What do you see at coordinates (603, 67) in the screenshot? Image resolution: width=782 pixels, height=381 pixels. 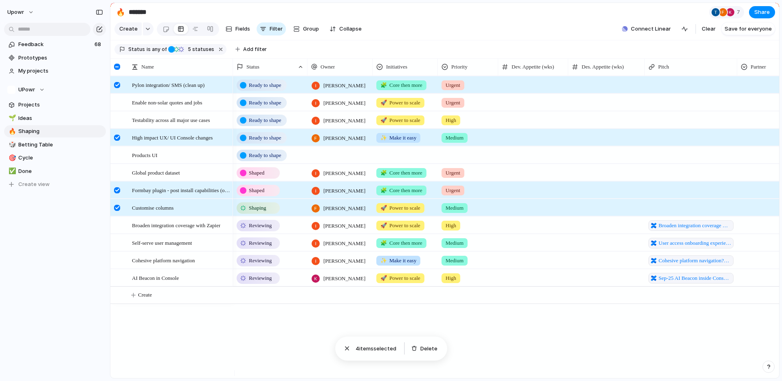 I see `span: Des. Appetite (wks)` at bounding box center [603, 67].